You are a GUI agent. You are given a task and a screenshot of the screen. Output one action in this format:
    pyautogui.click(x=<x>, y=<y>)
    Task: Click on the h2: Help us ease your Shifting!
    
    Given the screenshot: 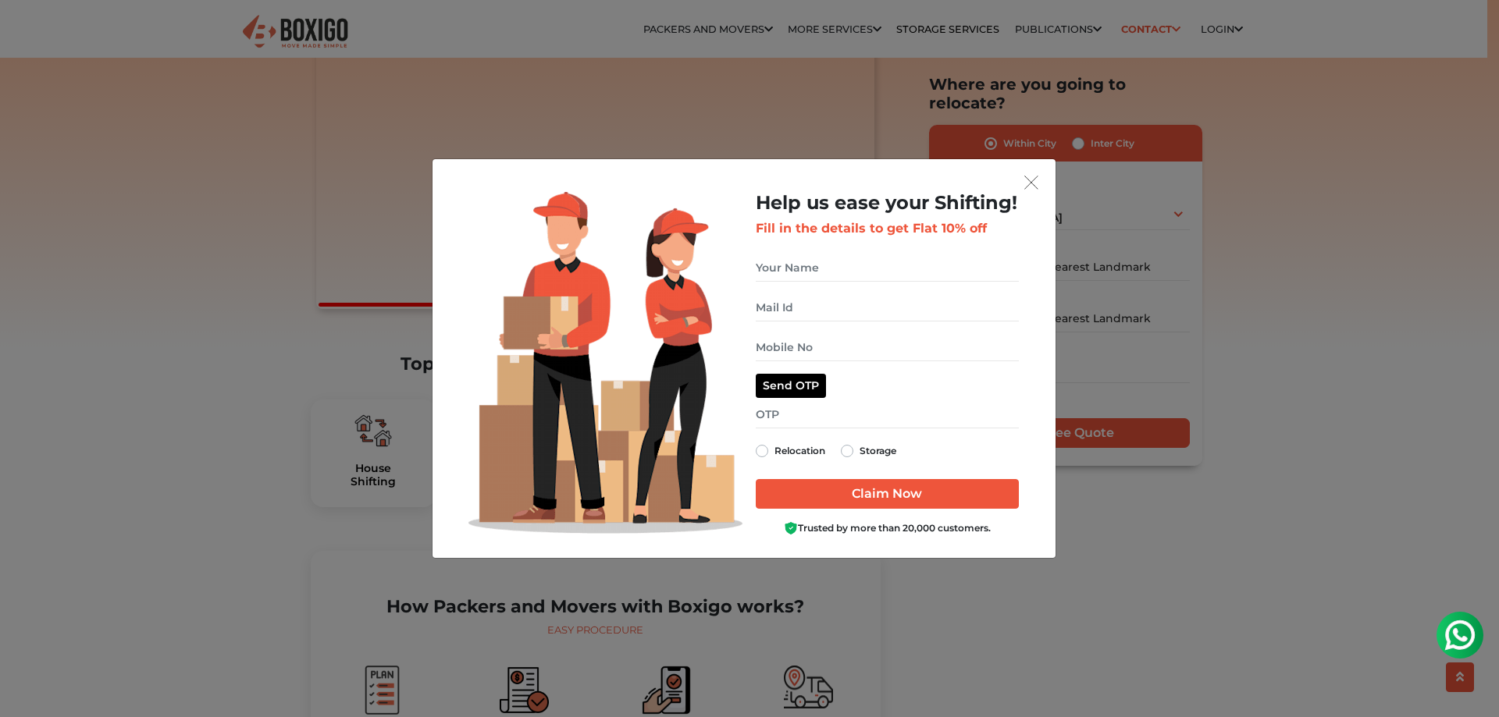 What is the action you would take?
    pyautogui.click(x=887, y=203)
    